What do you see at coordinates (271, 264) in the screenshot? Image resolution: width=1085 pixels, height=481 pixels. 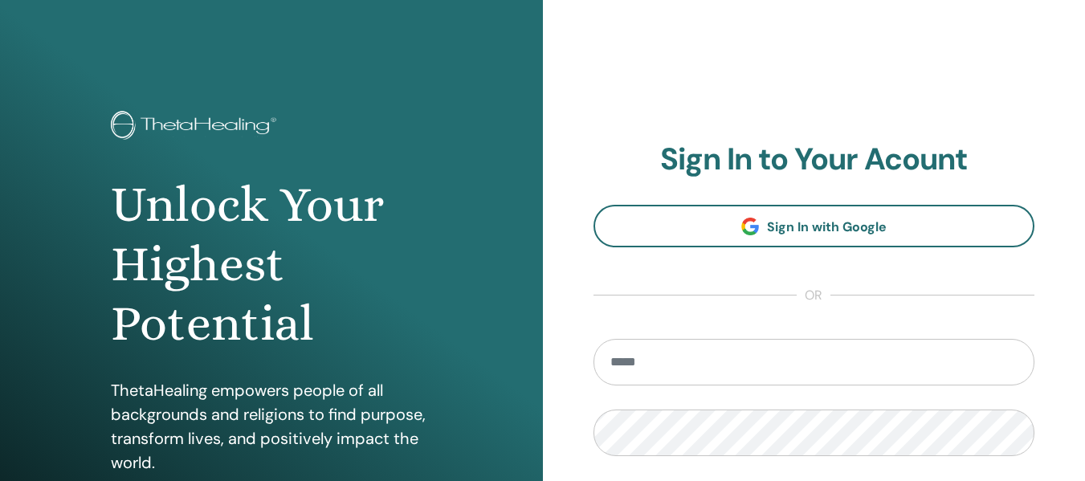 I see `h1: Unlock Your Highest Potential` at bounding box center [271, 264].